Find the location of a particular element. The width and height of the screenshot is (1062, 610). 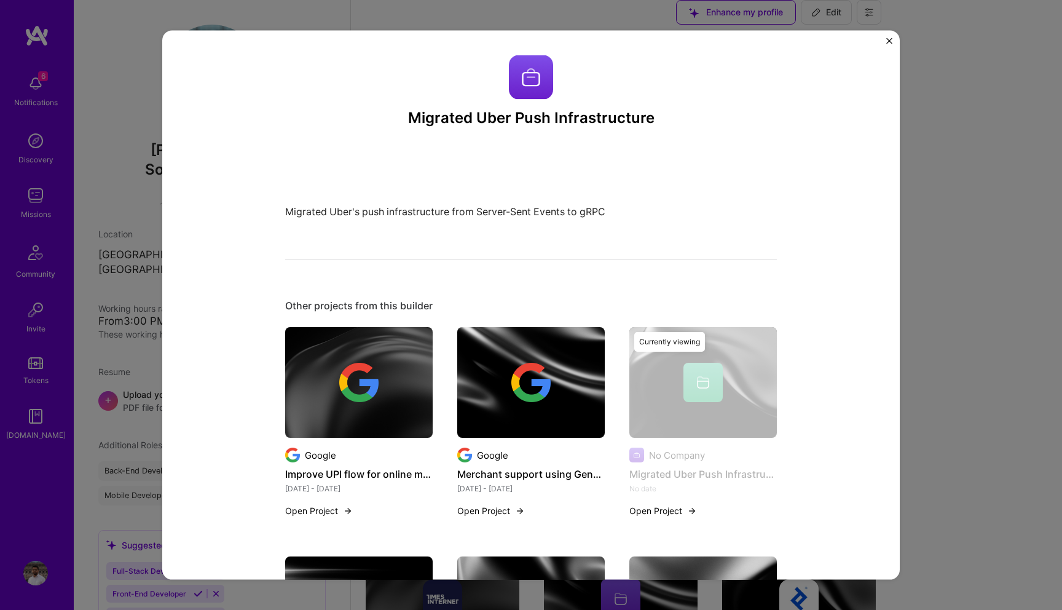

div: Currently viewing is located at coordinates (669, 342).